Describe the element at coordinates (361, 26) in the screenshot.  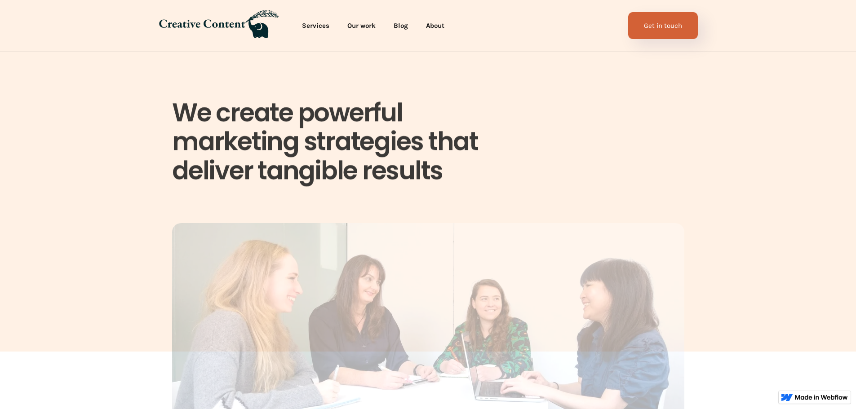
I see `div: Our work` at that location.